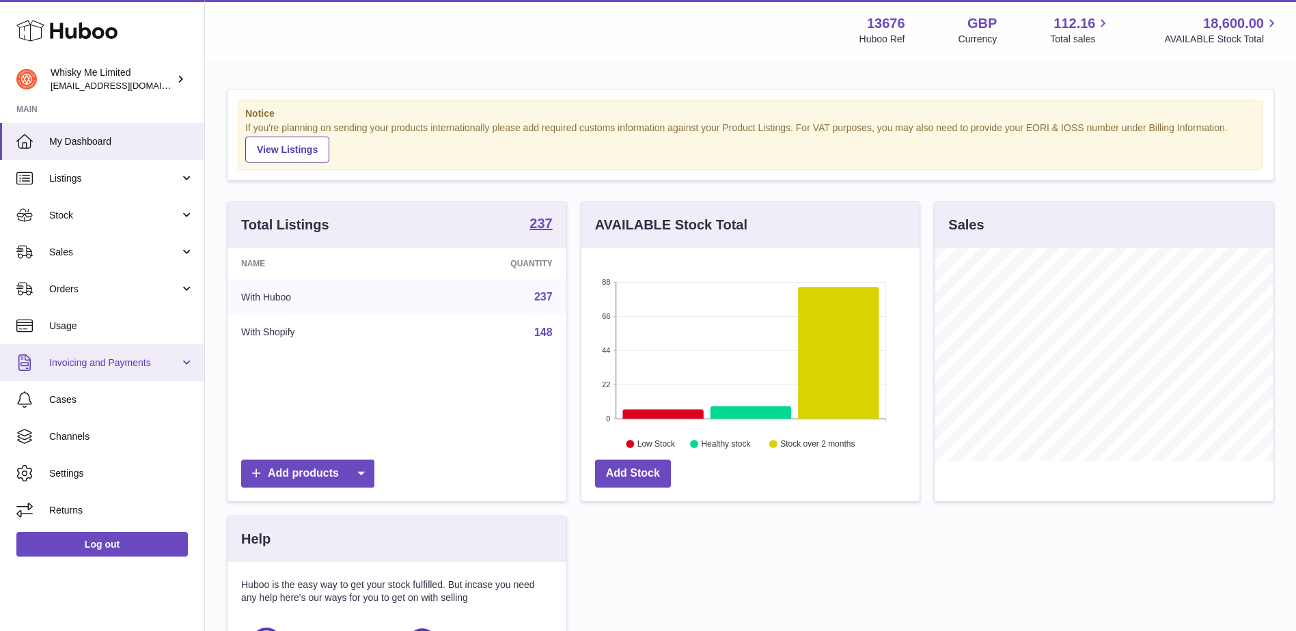 This screenshot has width=1296, height=631. I want to click on span: Channels, so click(122, 436).